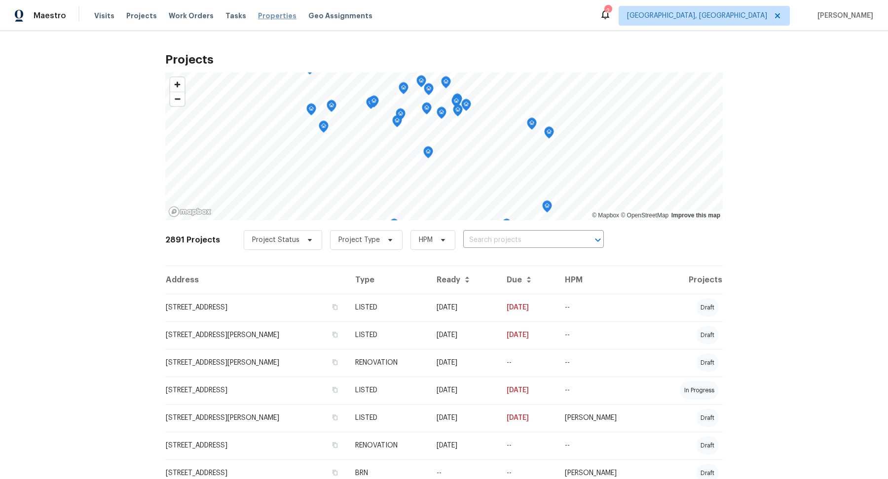 Image resolution: width=888 pixels, height=479 pixels. Describe the element at coordinates (644, 216) in the screenshot. I see `a: OpenStreetMap` at that location.